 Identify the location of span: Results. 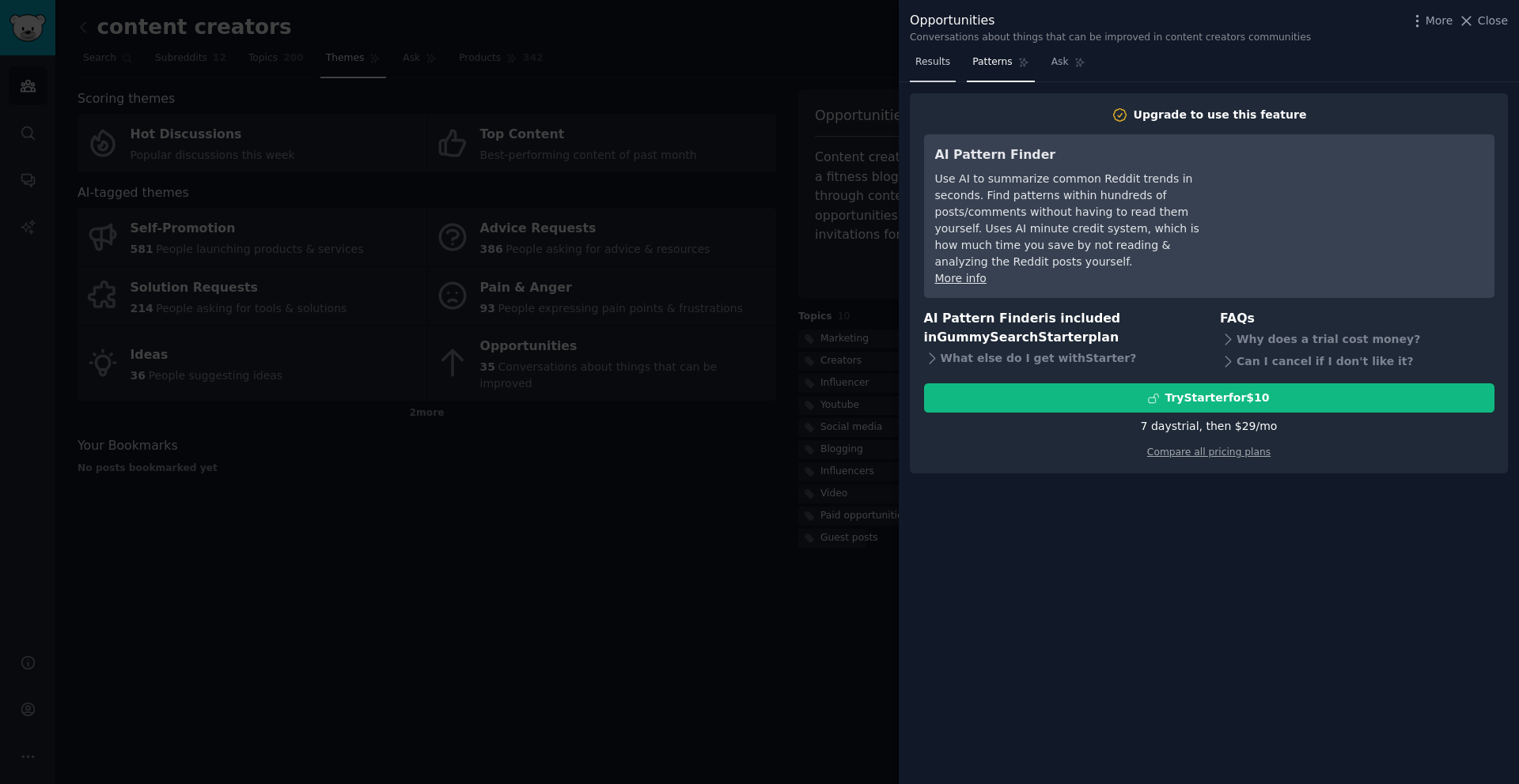
(933, 62).